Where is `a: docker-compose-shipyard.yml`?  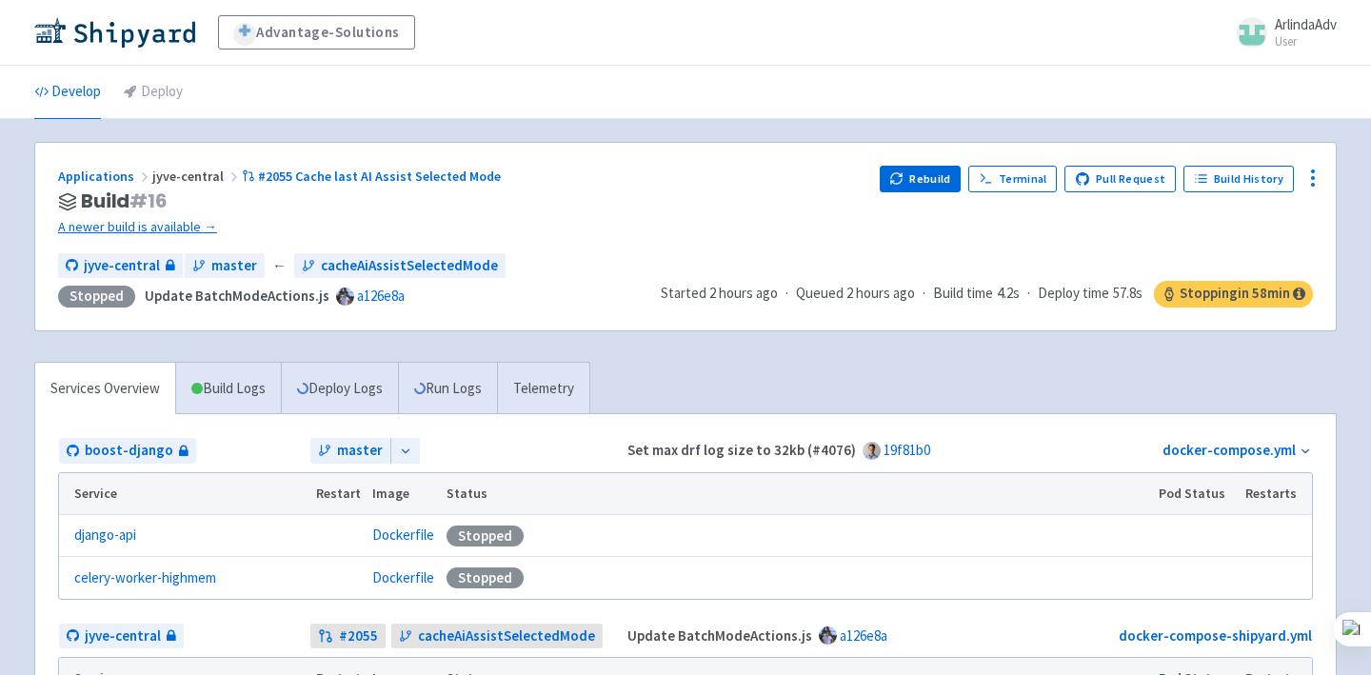
a: docker-compose-shipyard.yml is located at coordinates (1215, 635).